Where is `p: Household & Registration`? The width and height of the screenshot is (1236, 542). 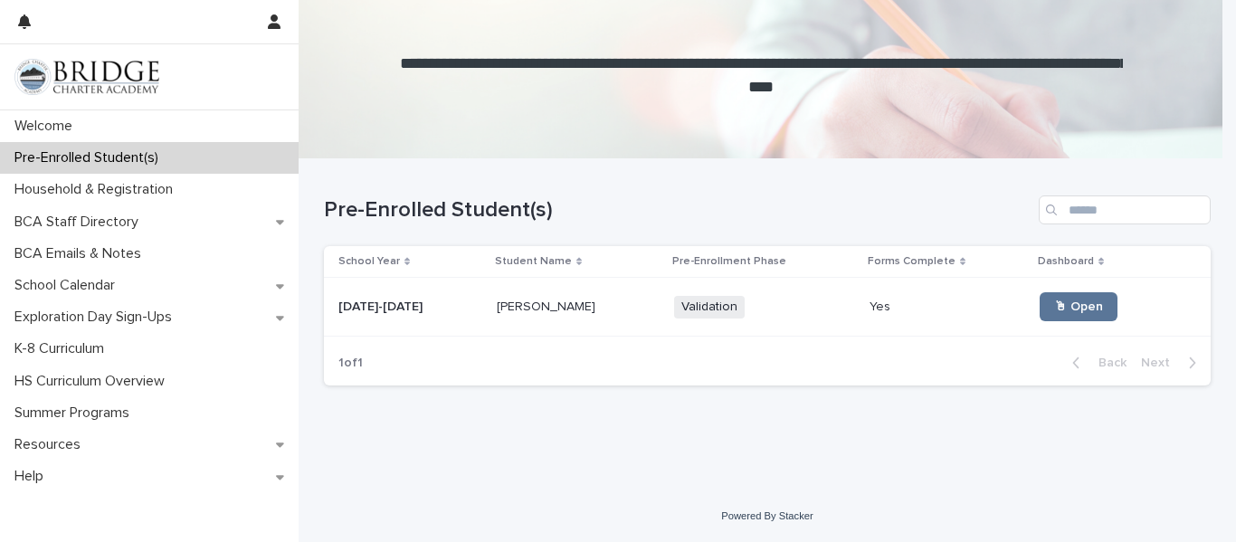
p: Household & Registration is located at coordinates (97, 189).